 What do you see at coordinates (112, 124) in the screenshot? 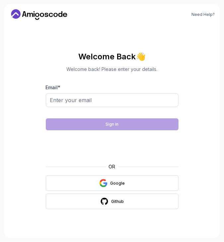
I see `div: Sign in` at bounding box center [112, 124].